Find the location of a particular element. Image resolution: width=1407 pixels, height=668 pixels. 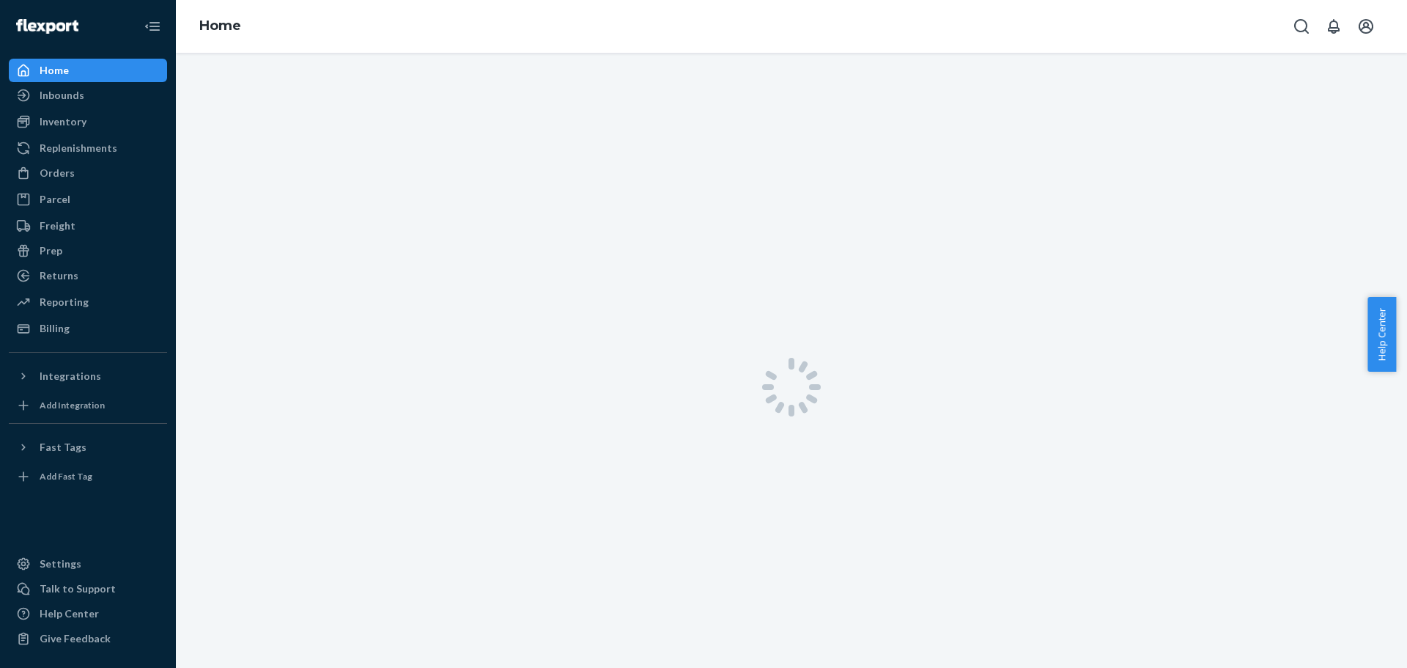

button: Fast Tags is located at coordinates (88, 447).